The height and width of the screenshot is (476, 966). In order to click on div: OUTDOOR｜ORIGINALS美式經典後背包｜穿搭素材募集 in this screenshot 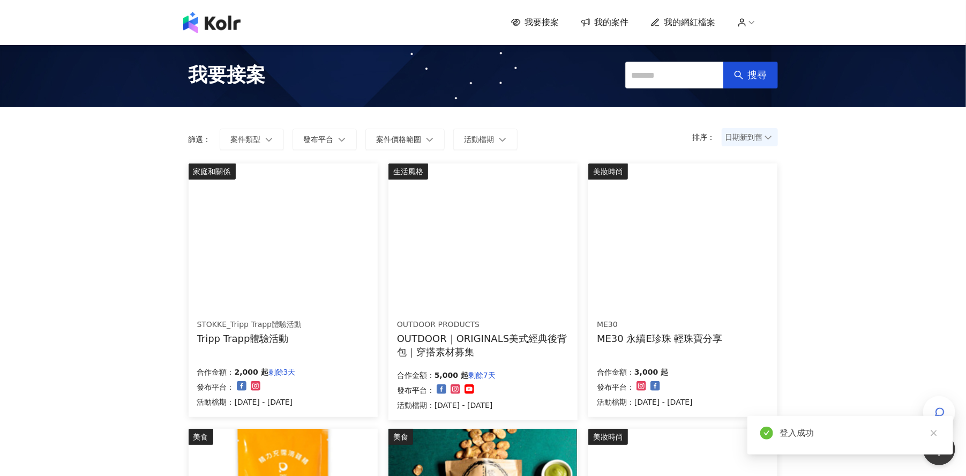, I will do `click(483, 345)`.